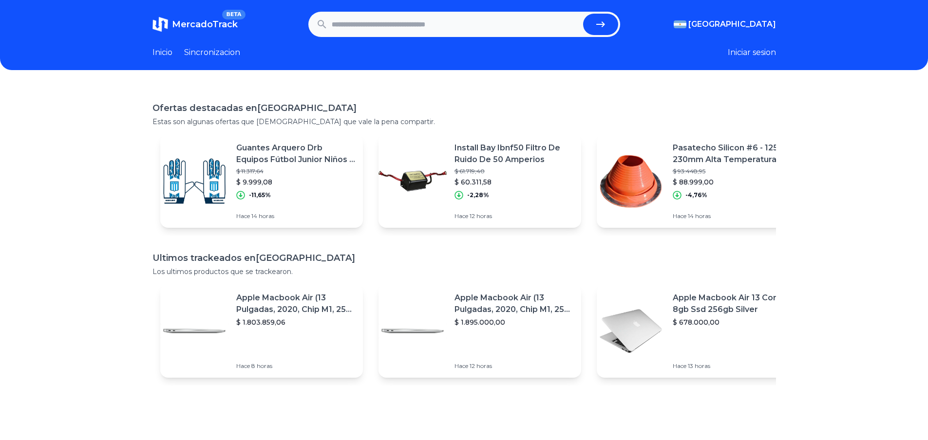 This screenshot has width=928, height=440. Describe the element at coordinates (732, 304) in the screenshot. I see `p: Apple Macbook Air 13 Core I5 8gb Ssd 256gb Silver` at that location.